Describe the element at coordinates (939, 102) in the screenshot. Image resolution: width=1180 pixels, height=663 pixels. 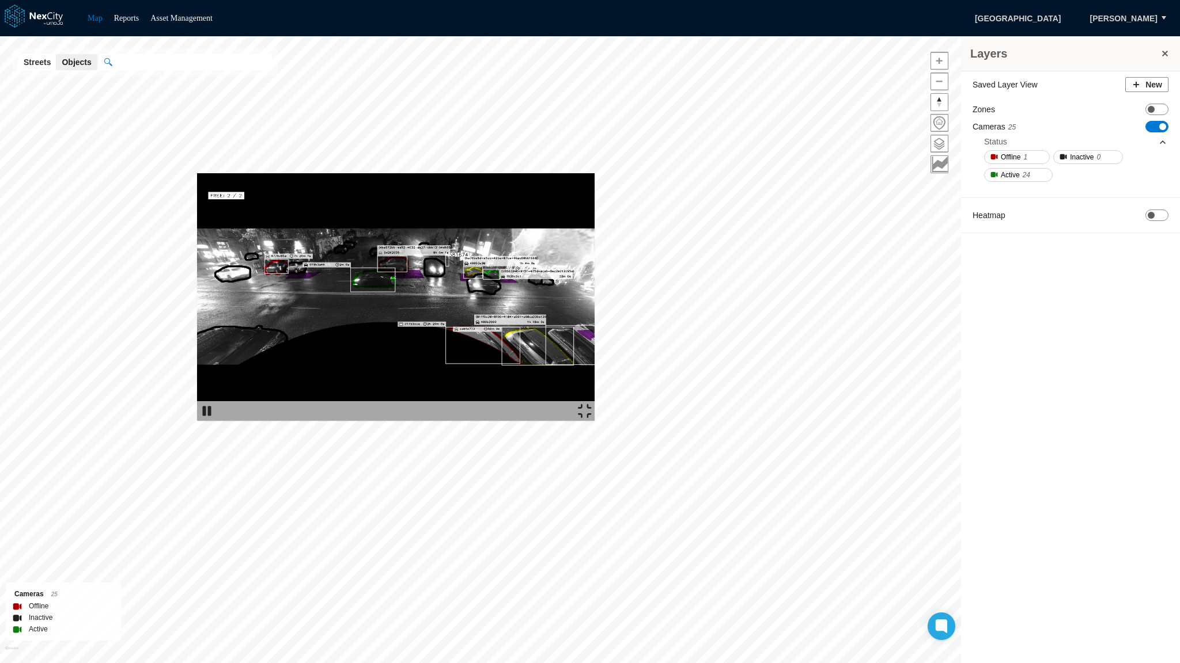
I see `span: Reset bearing to north` at that location.